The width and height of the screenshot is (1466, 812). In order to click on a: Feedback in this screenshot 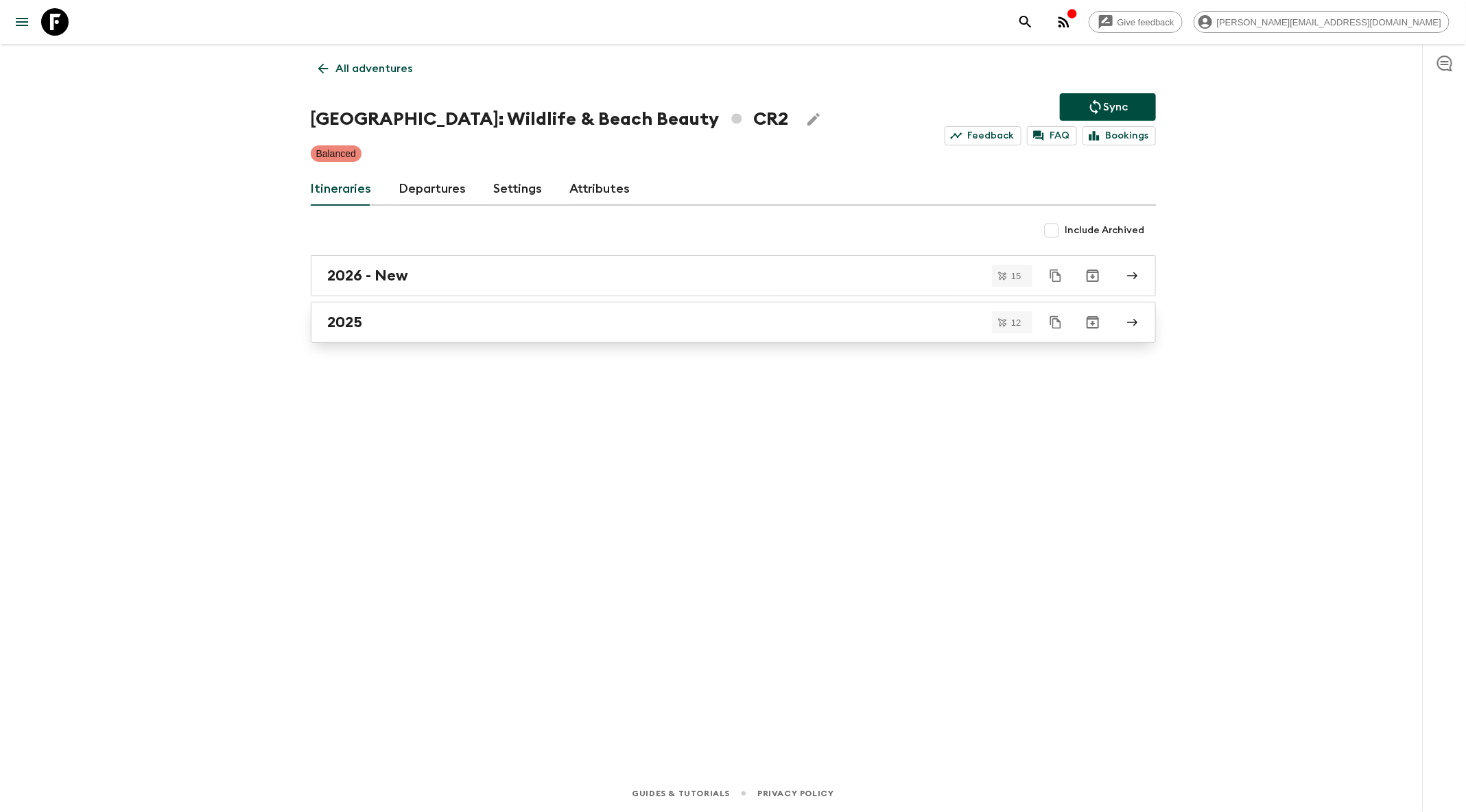, I will do `click(983, 136)`.